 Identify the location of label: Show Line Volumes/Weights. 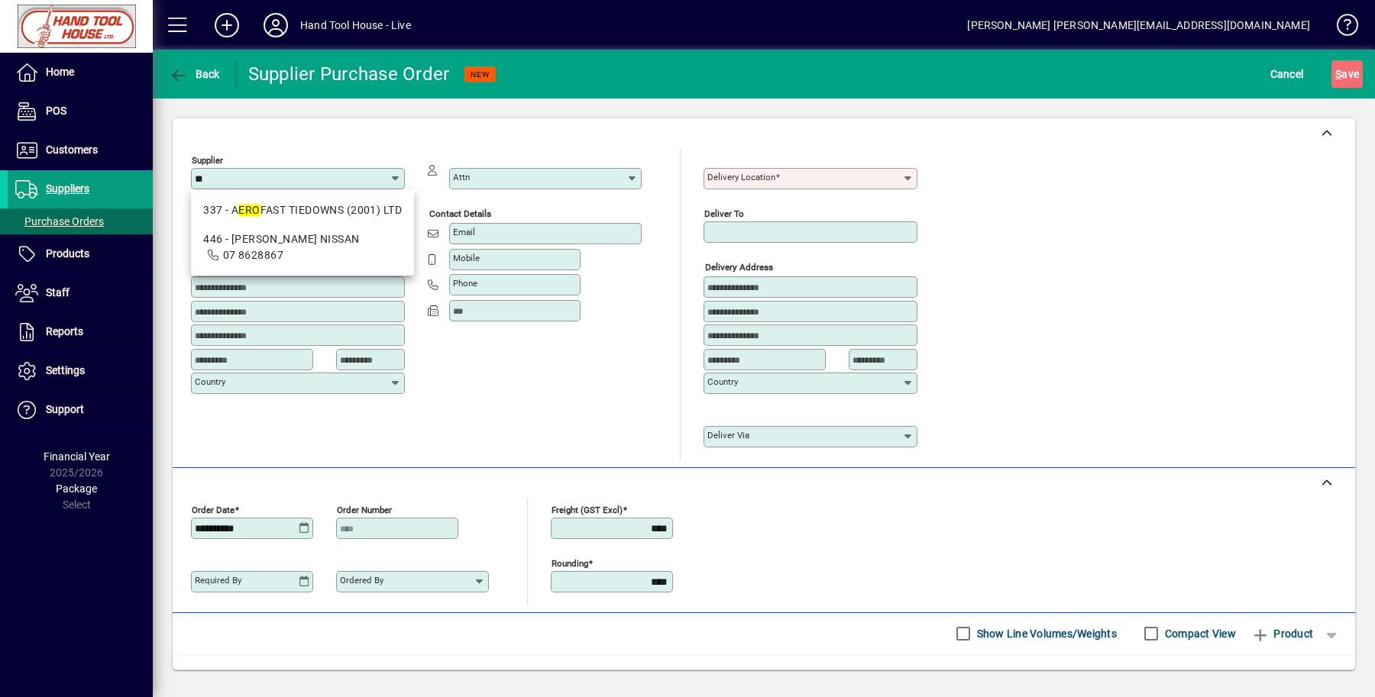
(1045, 634).